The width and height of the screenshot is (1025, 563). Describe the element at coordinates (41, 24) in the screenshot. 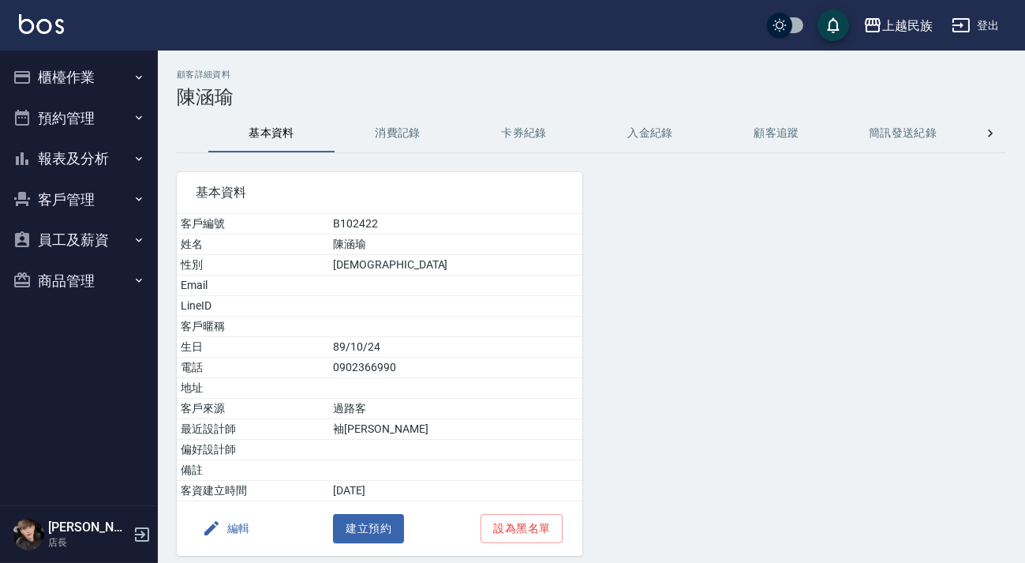

I see `img: Logo` at that location.